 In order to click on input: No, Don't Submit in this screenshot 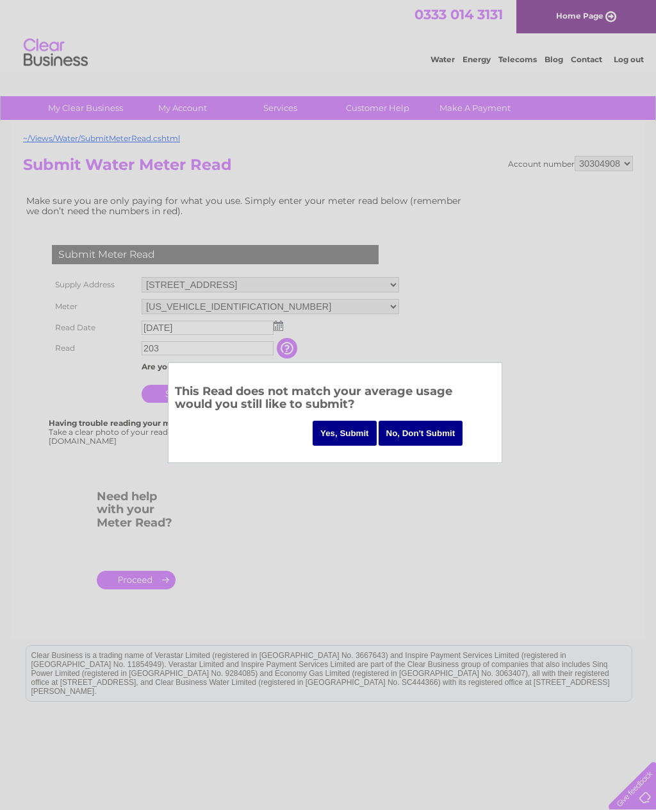, I will do `click(421, 433)`.